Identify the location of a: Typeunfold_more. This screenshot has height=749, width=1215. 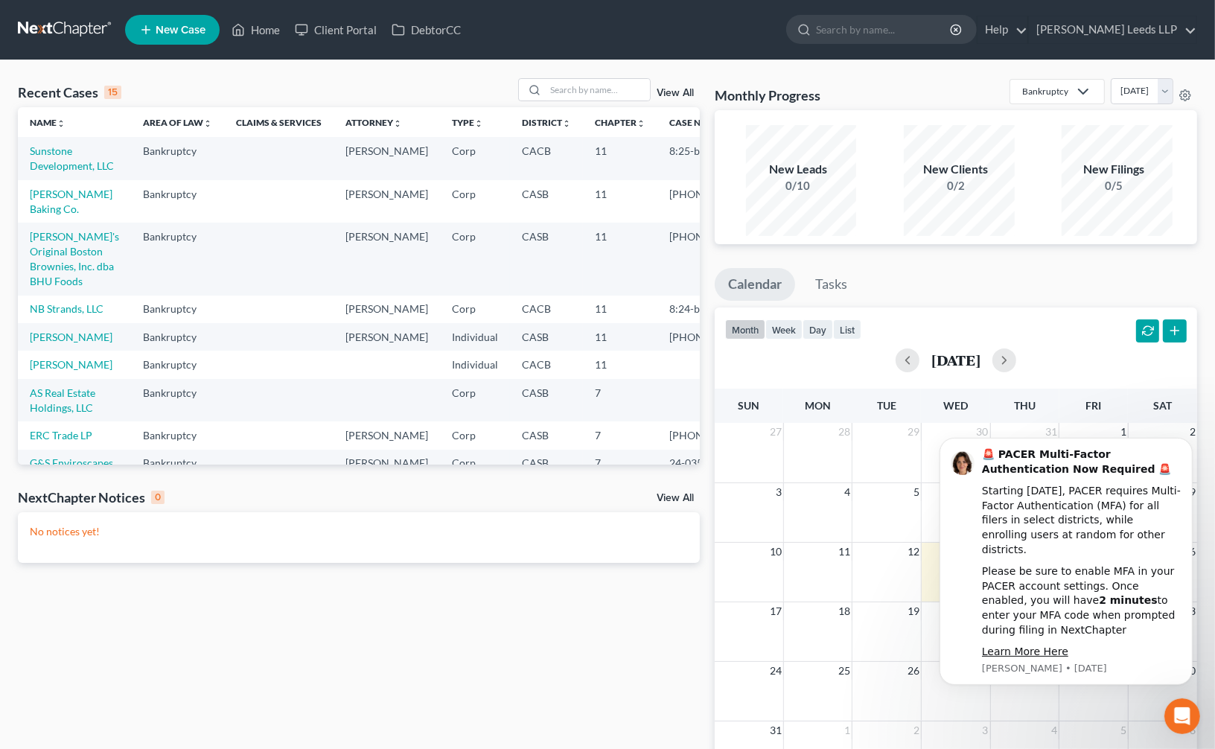
(468, 122).